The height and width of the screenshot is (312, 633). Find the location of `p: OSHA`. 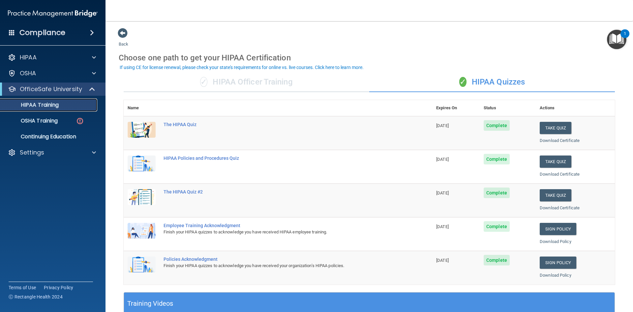

p: OSHA is located at coordinates (28, 73).